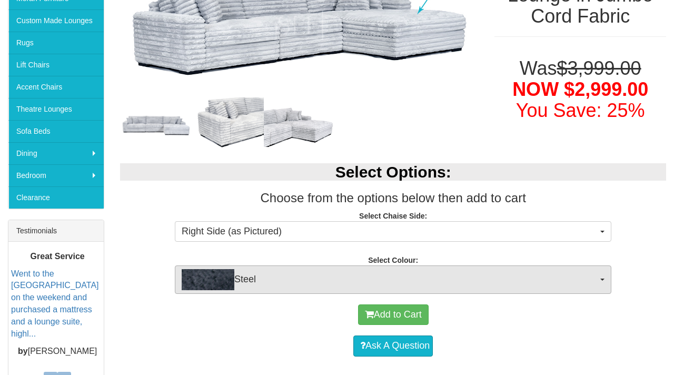 This screenshot has width=674, height=375. I want to click on span: NOW $2,999.00, so click(580, 89).